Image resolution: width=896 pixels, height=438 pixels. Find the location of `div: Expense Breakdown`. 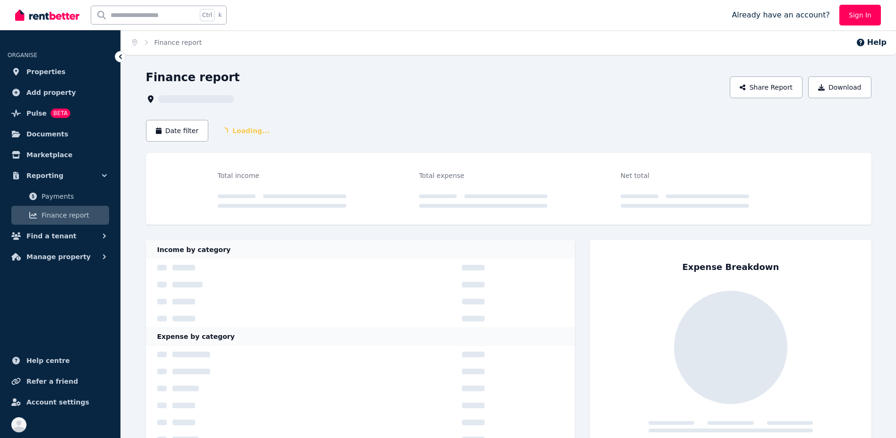

div: Expense Breakdown is located at coordinates (731, 267).